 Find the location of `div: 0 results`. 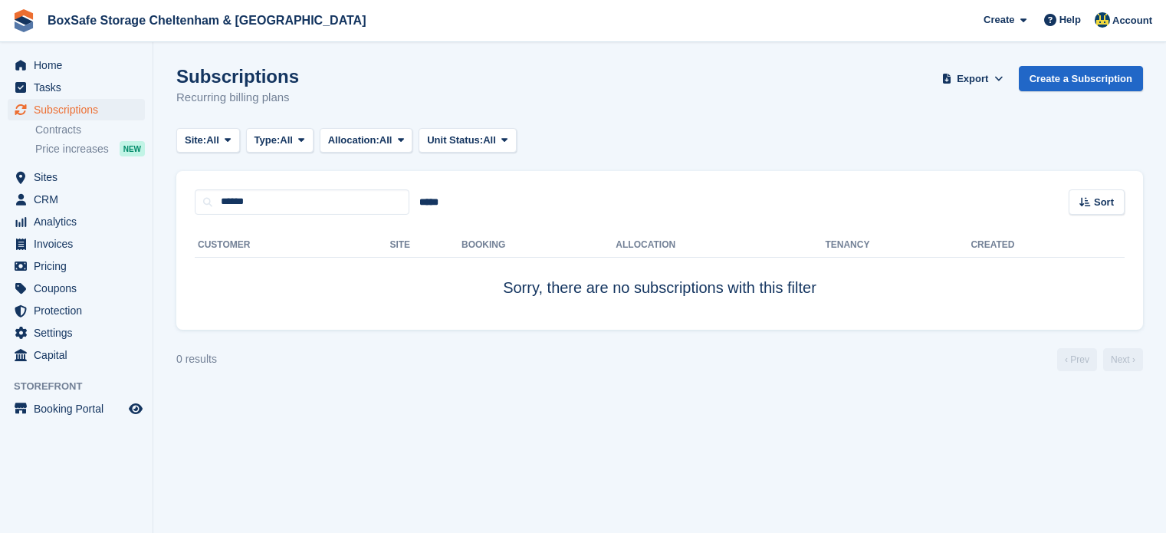

div: 0 results is located at coordinates (196, 359).